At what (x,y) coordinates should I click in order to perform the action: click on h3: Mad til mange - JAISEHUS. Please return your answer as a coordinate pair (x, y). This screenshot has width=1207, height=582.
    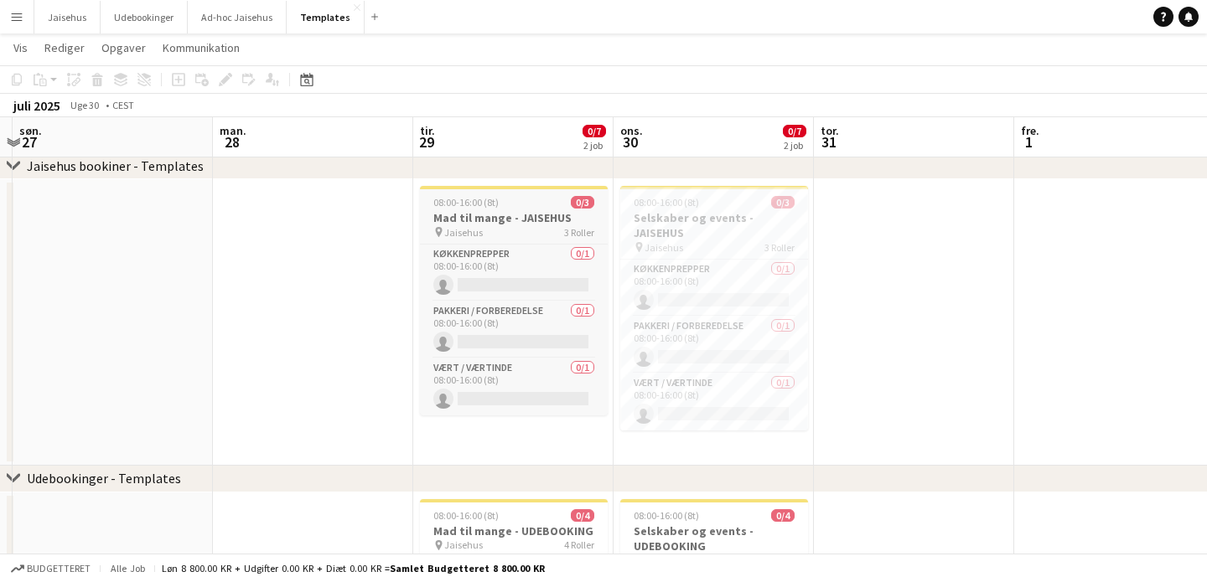
    Looking at the image, I should click on (514, 218).